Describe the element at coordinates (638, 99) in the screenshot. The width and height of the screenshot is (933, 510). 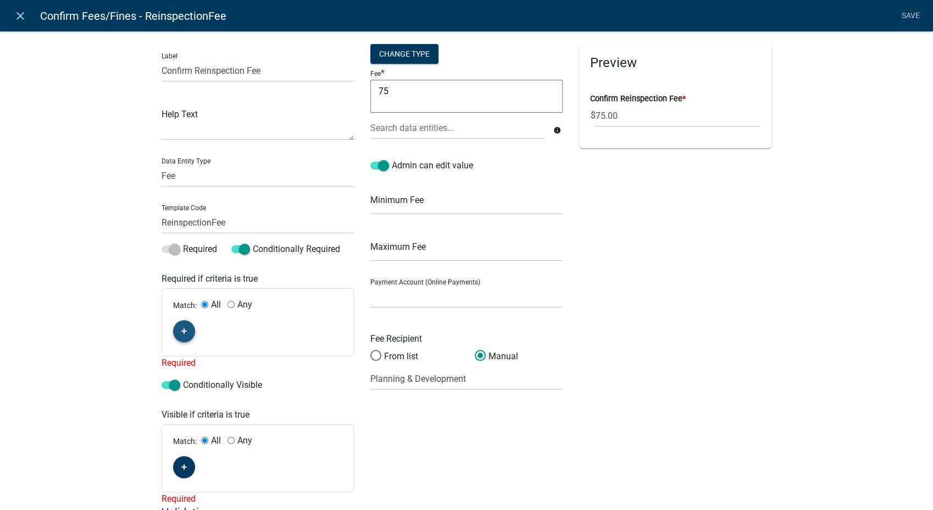
I see `label: Confirm Reinspection Fee` at that location.